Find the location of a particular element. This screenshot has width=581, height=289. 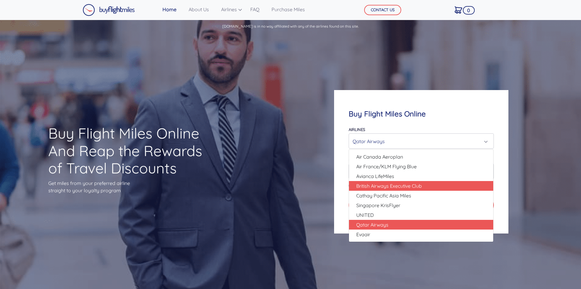

a: FAQ is located at coordinates (255, 9).